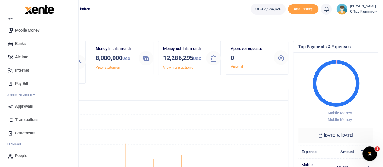 Image resolution: width=383 pixels, height=167 pixels. What do you see at coordinates (115, 58) in the screenshot?
I see `h3: 8,000,000` at bounding box center [115, 58].